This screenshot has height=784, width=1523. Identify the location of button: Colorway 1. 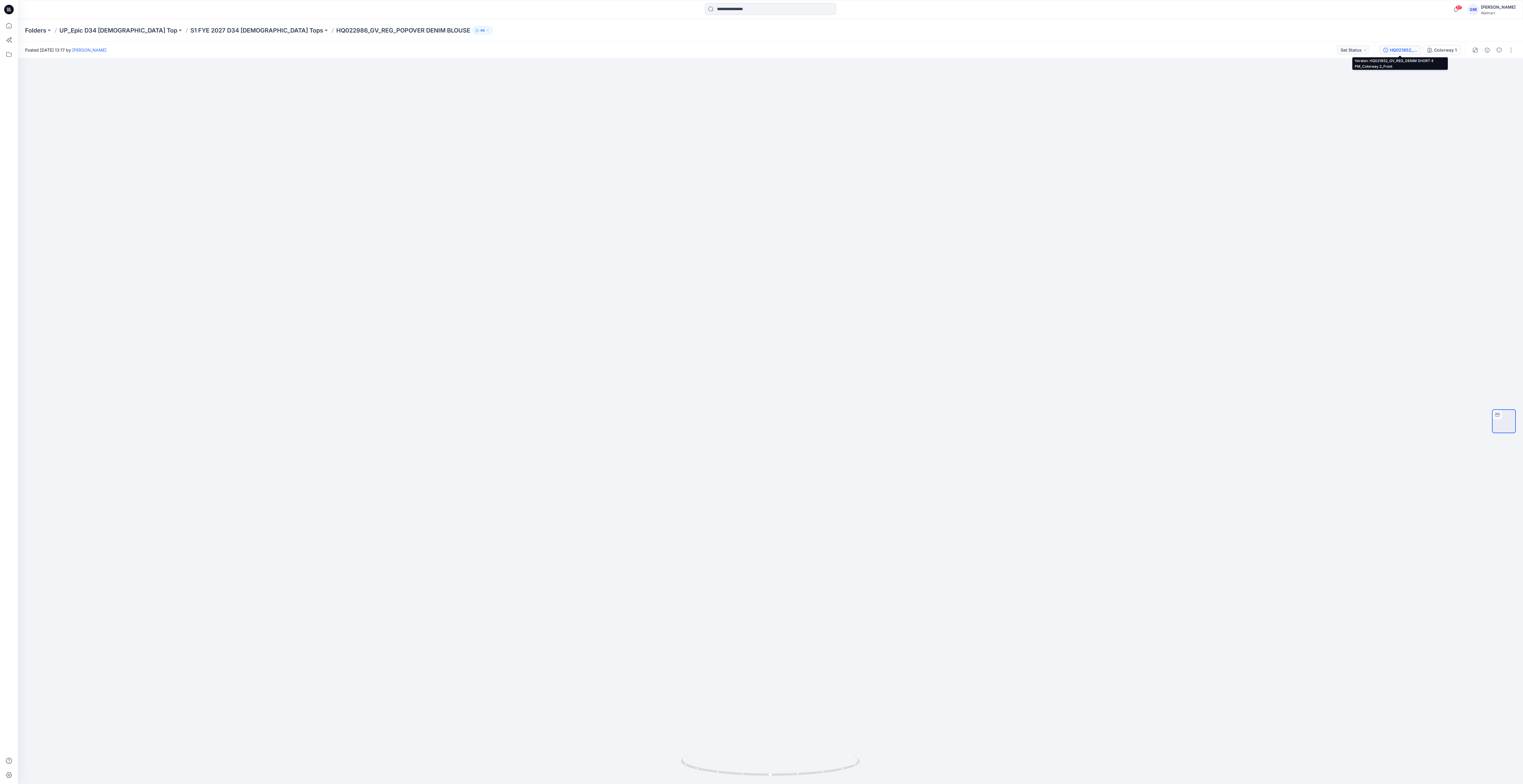
(1442, 50).